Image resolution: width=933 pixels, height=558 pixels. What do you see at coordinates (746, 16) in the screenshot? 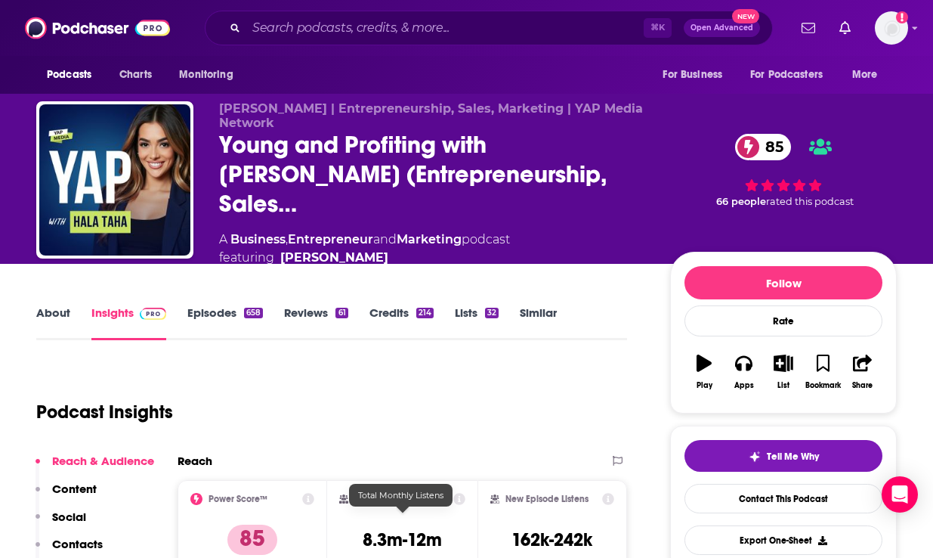
I see `span: New` at bounding box center [746, 16].